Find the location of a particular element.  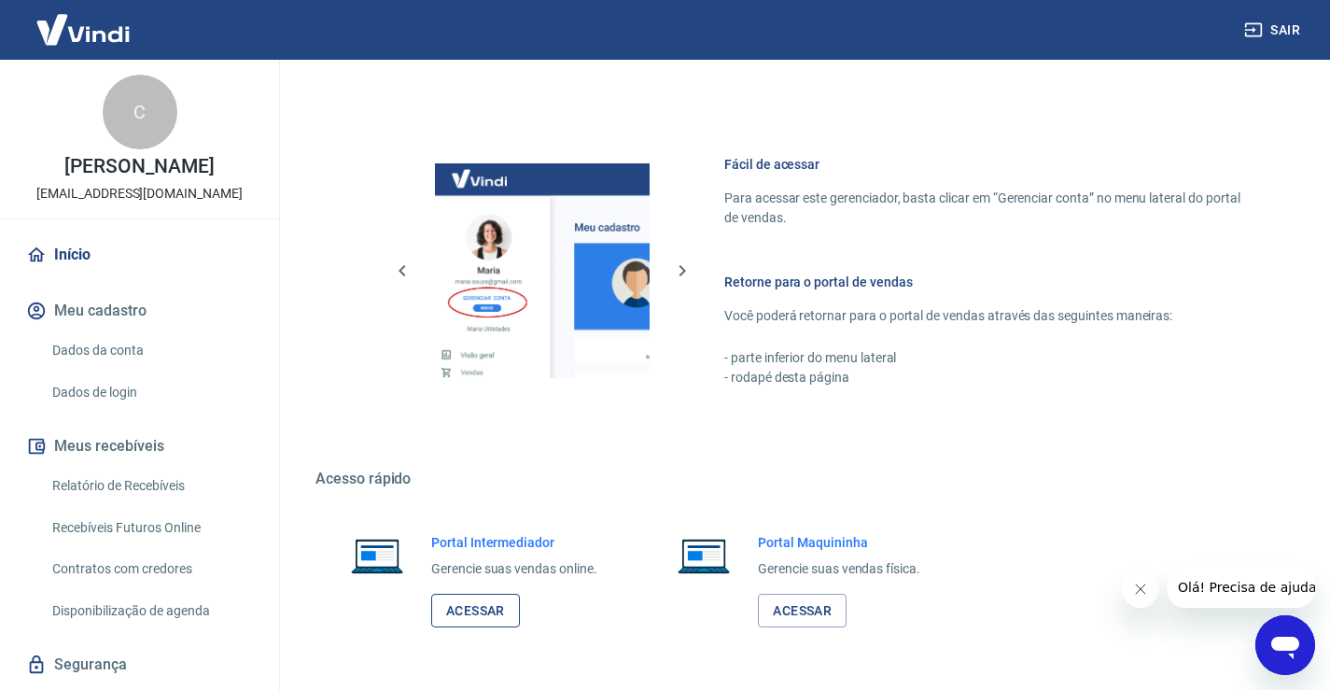

p: - rodapé desta página is located at coordinates (982, 377).